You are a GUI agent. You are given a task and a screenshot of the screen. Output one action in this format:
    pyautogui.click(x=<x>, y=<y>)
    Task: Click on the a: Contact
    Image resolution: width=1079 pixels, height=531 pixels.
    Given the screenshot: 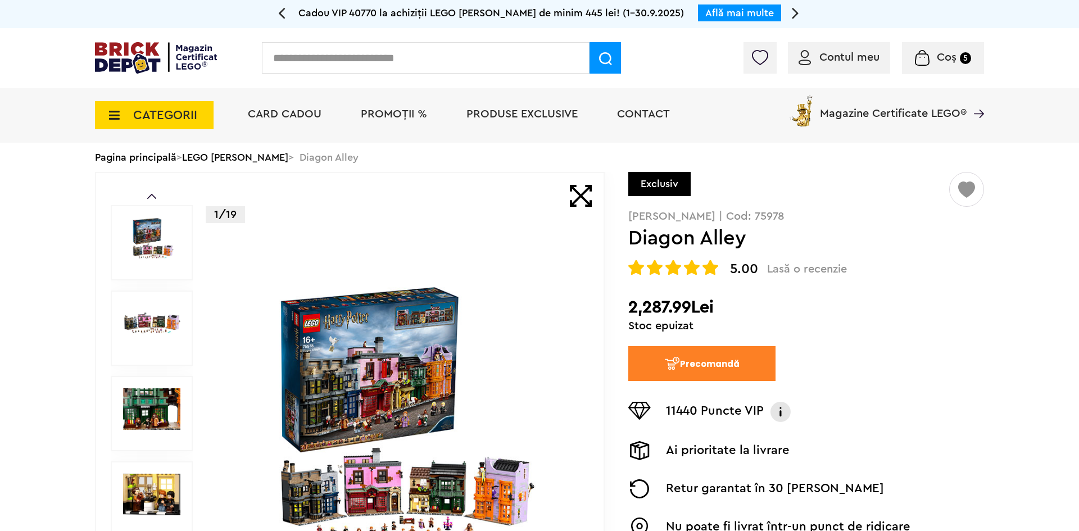 What is the action you would take?
    pyautogui.click(x=643, y=114)
    